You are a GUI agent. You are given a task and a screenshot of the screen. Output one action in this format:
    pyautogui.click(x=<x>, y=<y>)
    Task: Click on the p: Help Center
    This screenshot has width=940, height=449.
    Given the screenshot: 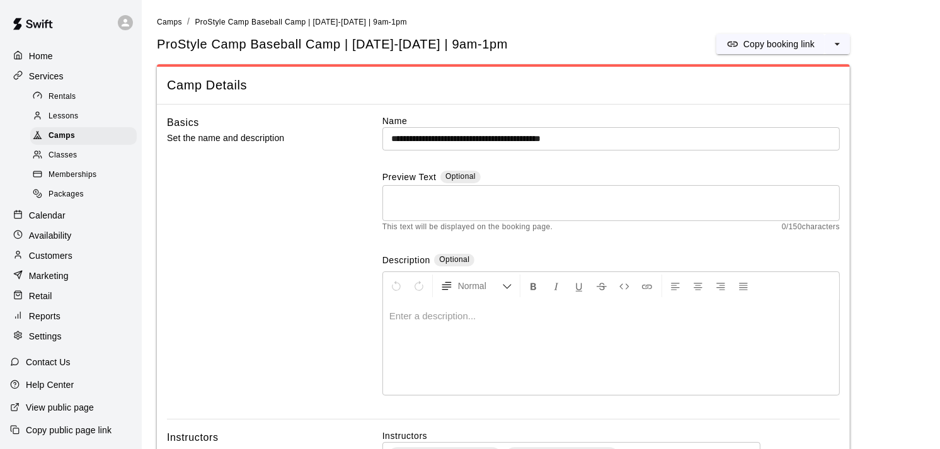 What is the action you would take?
    pyautogui.click(x=50, y=385)
    